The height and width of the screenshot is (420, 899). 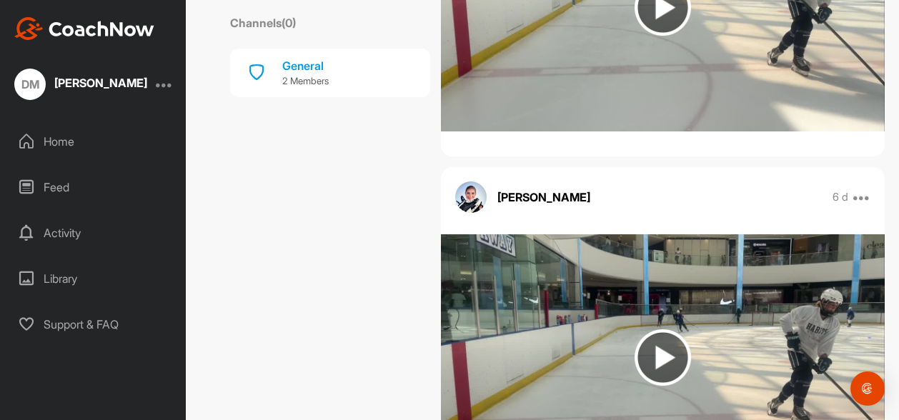 What do you see at coordinates (263, 23) in the screenshot?
I see `label: Channels ( 0 )` at bounding box center [263, 23].